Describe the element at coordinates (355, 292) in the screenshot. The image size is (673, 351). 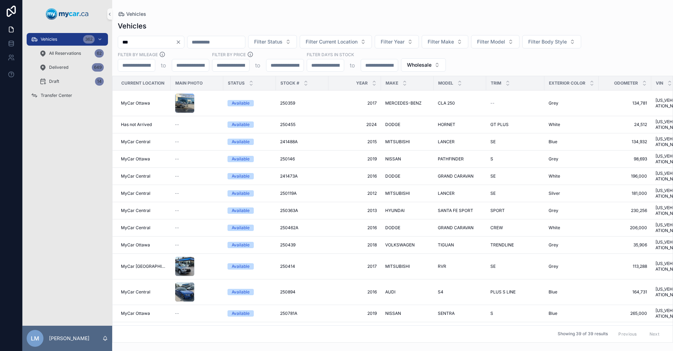
I see `a: 2016` at that location.